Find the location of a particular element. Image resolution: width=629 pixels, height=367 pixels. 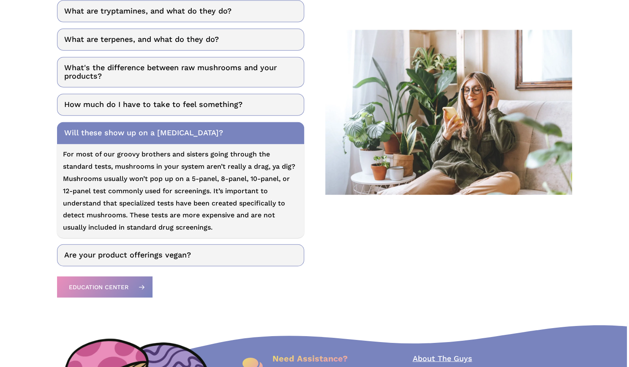

a: What are tryptamines, and what do they do? is located at coordinates (180, 11).